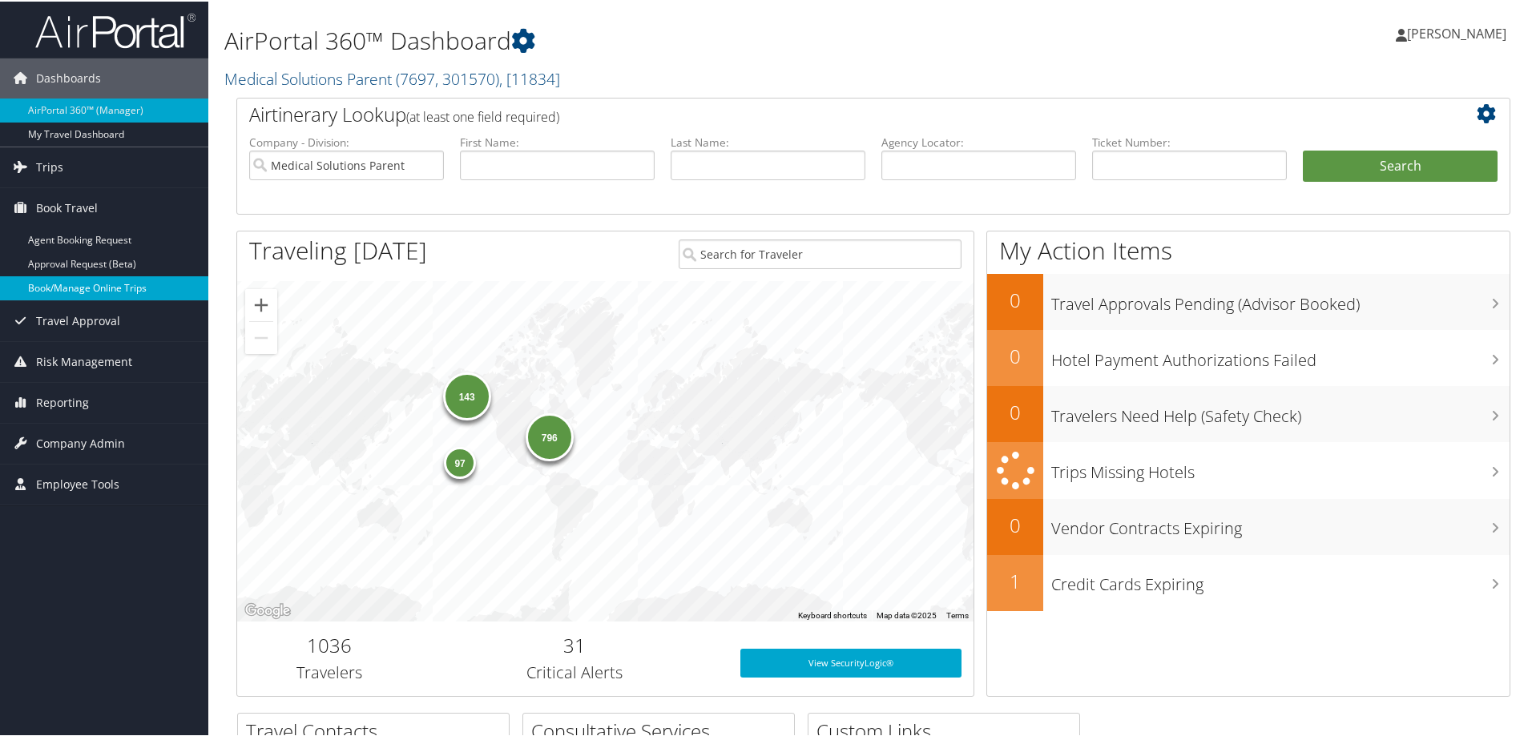  What do you see at coordinates (978, 141) in the screenshot?
I see `label: Agency Locator:` at bounding box center [978, 141].